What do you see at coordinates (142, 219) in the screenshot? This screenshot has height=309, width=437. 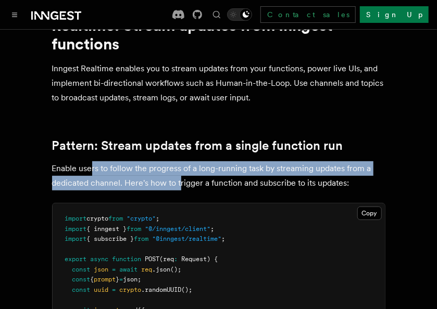 I see `span: "crypto"` at bounding box center [142, 219].